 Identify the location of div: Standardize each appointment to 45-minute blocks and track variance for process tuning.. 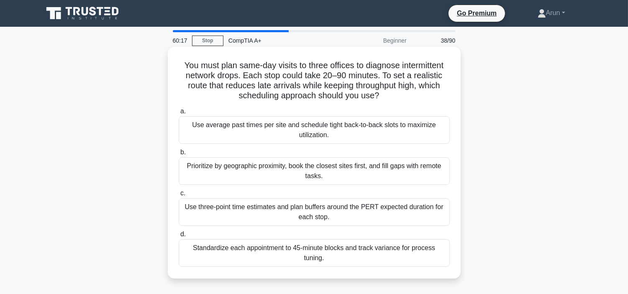
(314, 253).